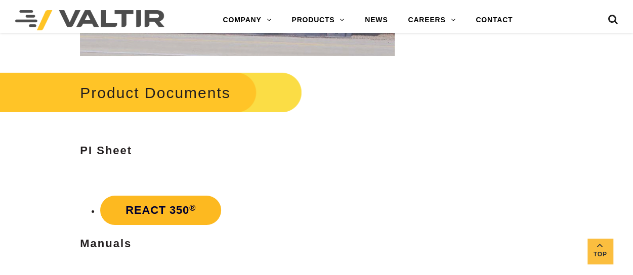  Describe the element at coordinates (160, 210) in the screenshot. I see `a: REACT 350®` at that location.